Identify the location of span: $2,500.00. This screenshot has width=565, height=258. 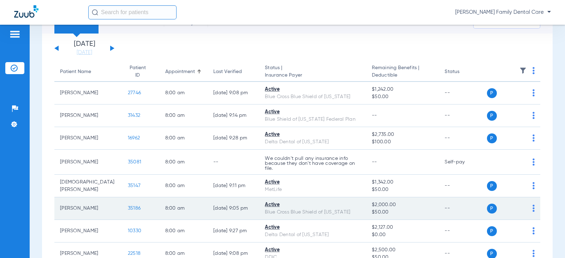
(403, 250).